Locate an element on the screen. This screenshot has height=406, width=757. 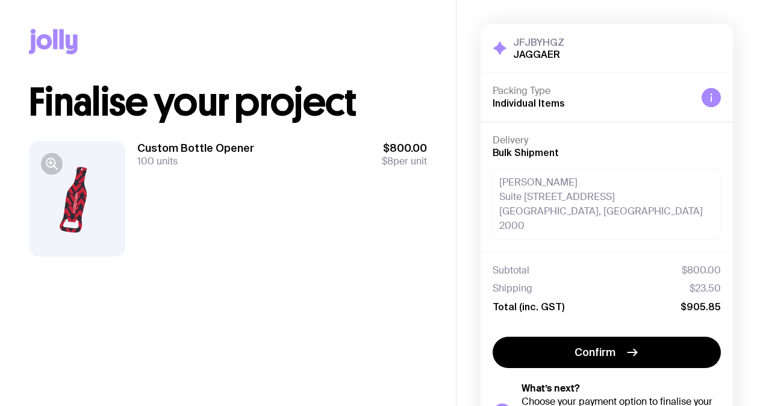
h3: JFJBYHGZ is located at coordinates (538, 42).